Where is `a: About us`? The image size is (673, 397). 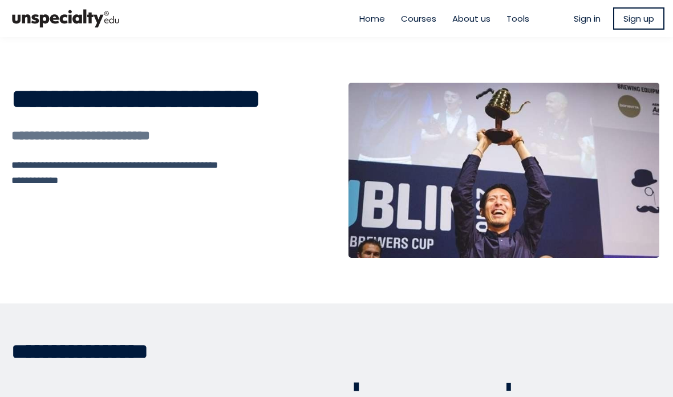 a: About us is located at coordinates (471, 18).